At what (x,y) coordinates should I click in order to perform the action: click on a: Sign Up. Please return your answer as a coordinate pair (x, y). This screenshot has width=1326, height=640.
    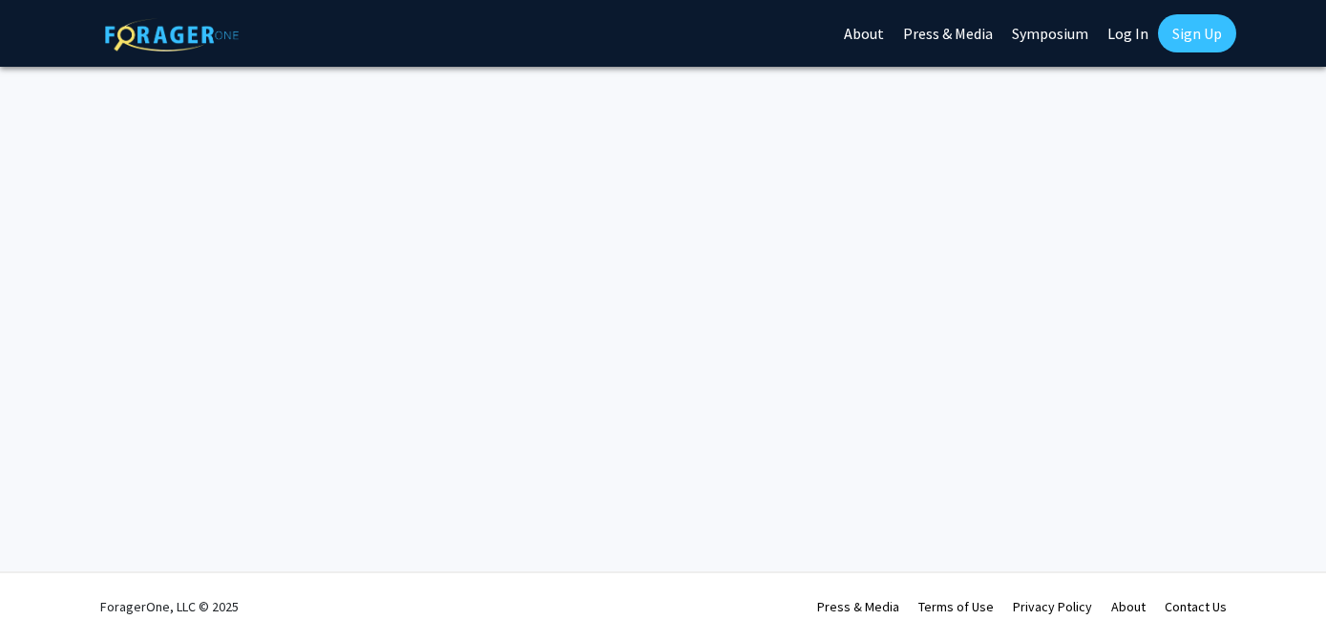
    Looking at the image, I should click on (1197, 33).